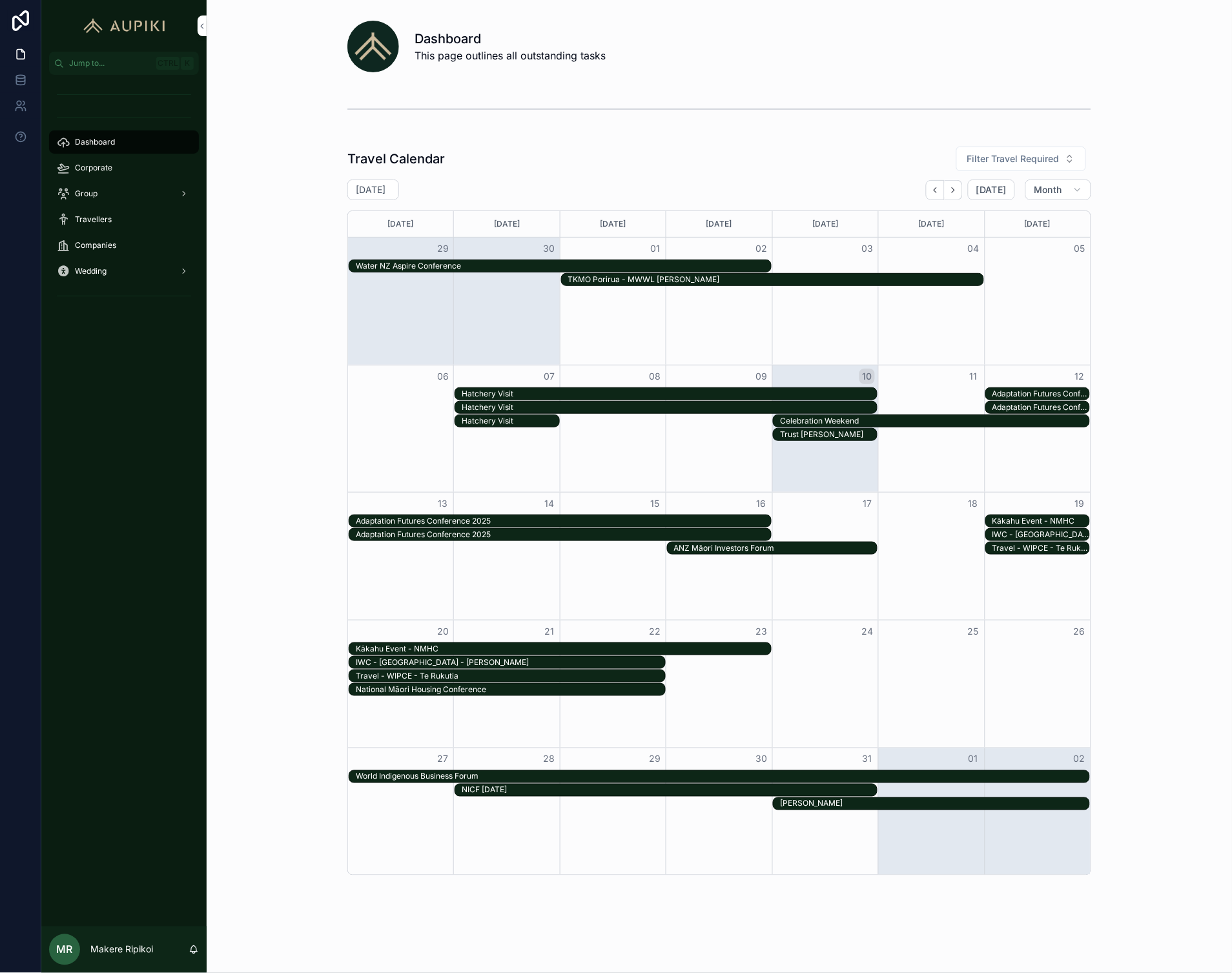 The height and width of the screenshot is (973, 1232). Describe the element at coordinates (396, 159) in the screenshot. I see `h1: Travel Calendar` at that location.